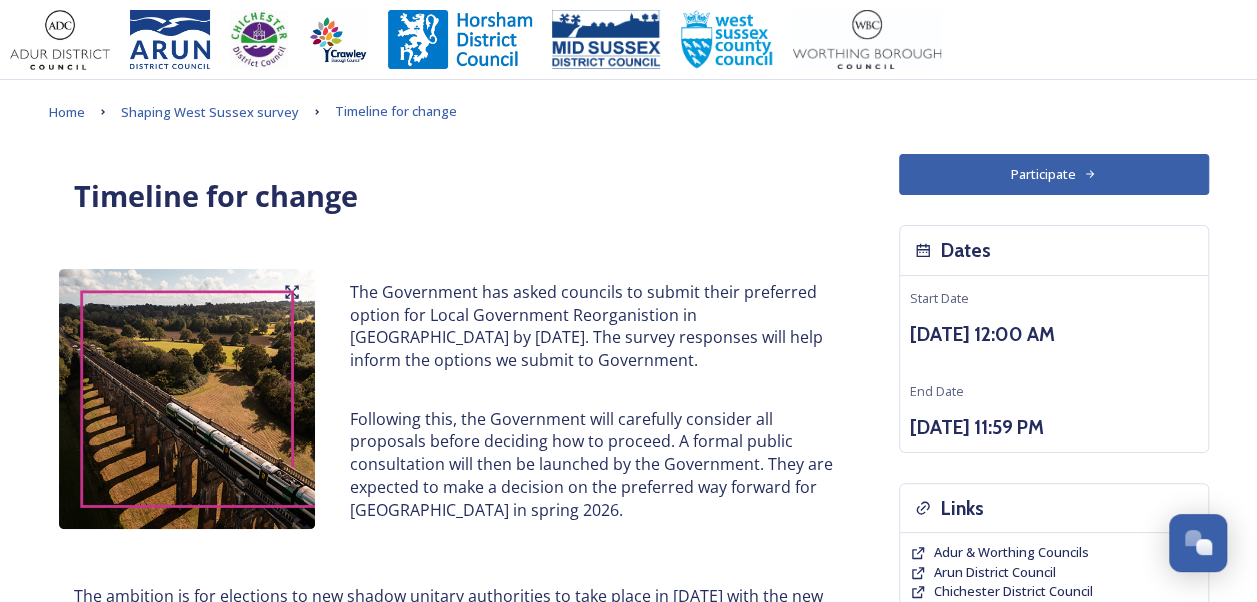 The width and height of the screenshot is (1257, 602). Describe the element at coordinates (591, 465) in the screenshot. I see `p: Following this, the Government will carefully consider all proposals before deciding how to proce...` at that location.